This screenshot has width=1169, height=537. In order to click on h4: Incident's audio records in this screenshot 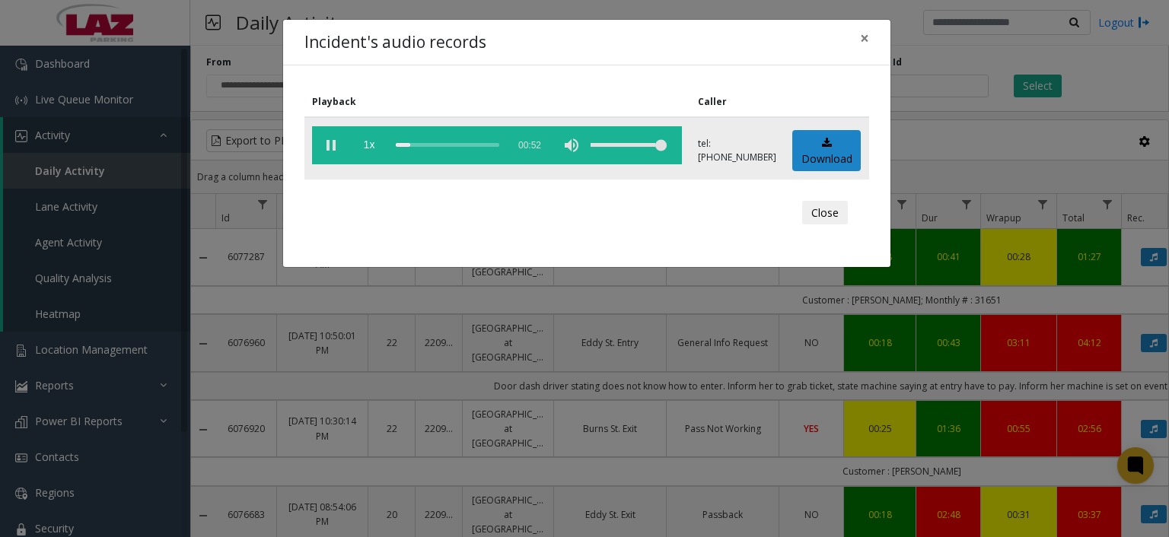, I will do `click(395, 43)`.